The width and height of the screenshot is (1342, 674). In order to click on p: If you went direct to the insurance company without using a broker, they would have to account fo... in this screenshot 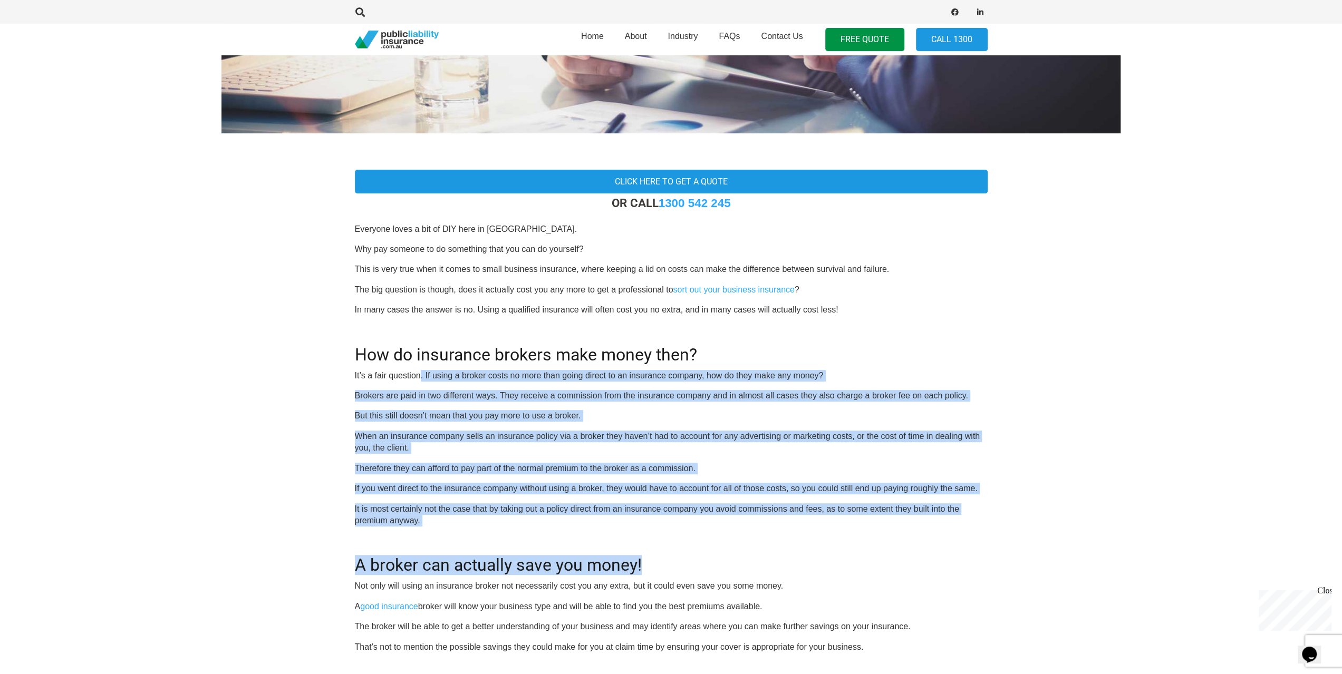, I will do `click(671, 489)`.